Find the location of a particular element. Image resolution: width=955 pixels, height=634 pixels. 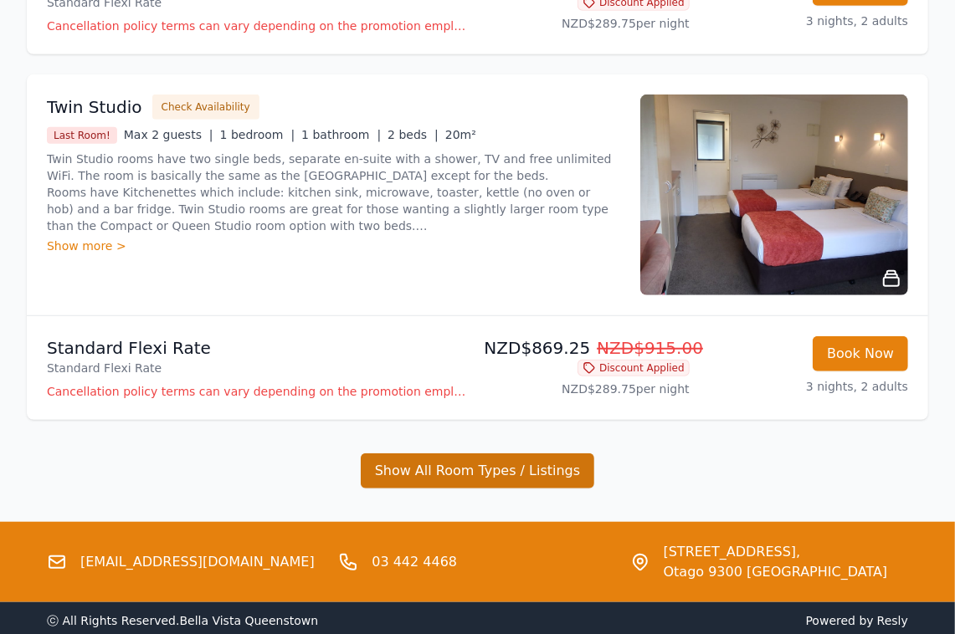

span: 1 bedroom | is located at coordinates (258, 135).